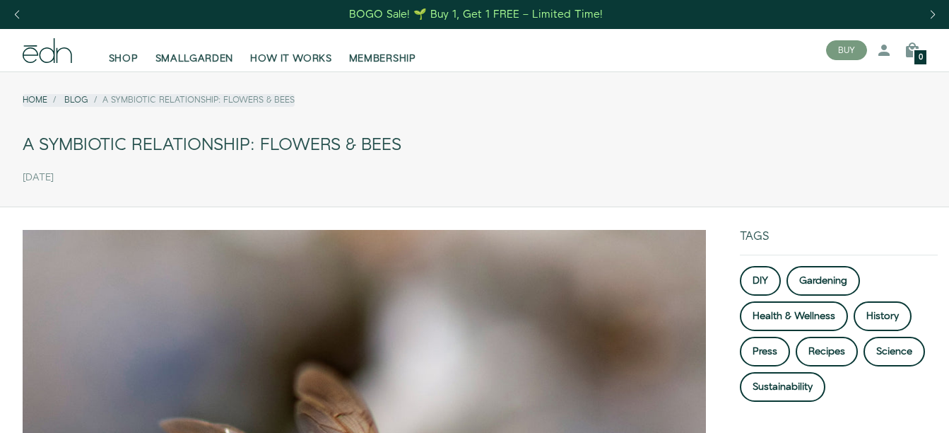 The width and height of the screenshot is (949, 433). I want to click on span: HOW IT WORKS, so click(290, 59).